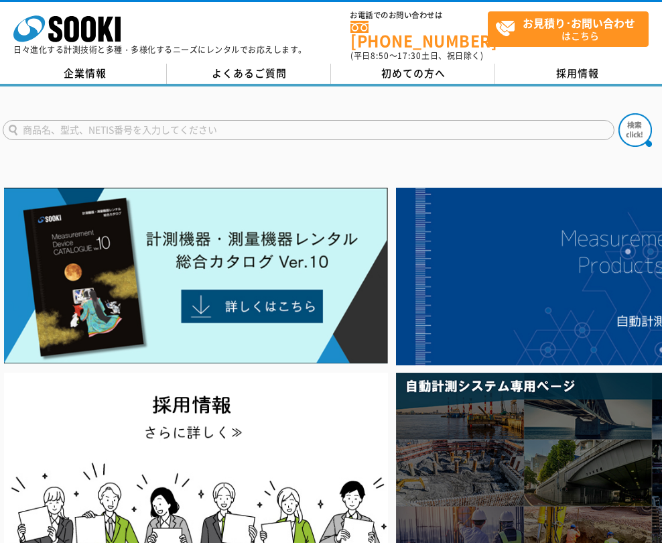  Describe the element at coordinates (571, 29) in the screenshot. I see `span: はこちら` at that location.